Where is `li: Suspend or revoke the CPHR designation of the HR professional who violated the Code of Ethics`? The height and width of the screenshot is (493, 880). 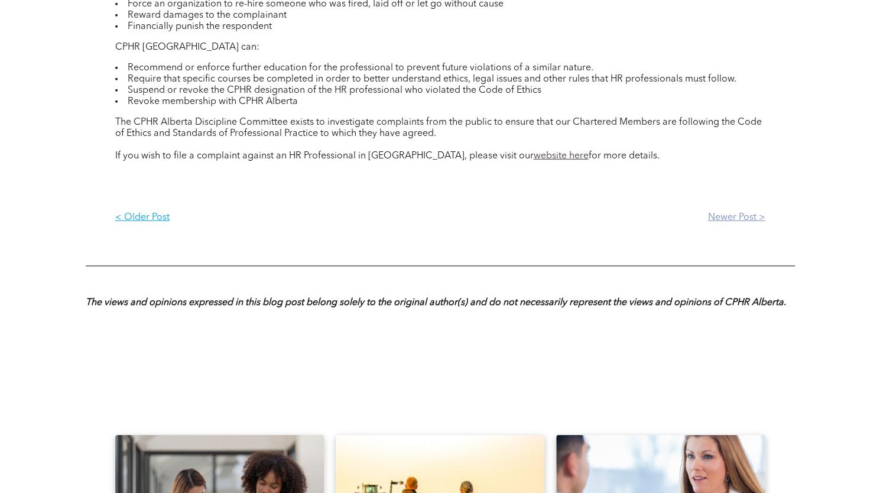 li: Suspend or revoke the CPHR designation of the HR professional who violated the Code of Ethics is located at coordinates (440, 90).